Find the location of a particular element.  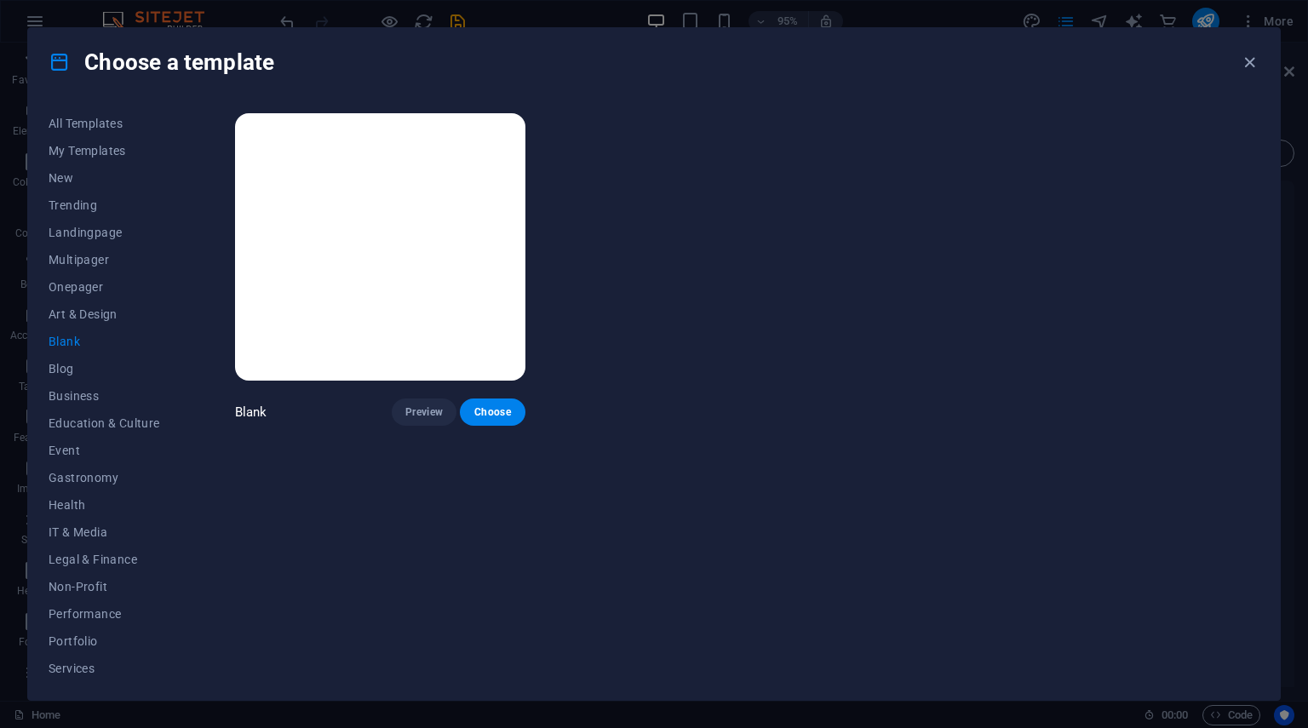

span: Services is located at coordinates (104, 668).